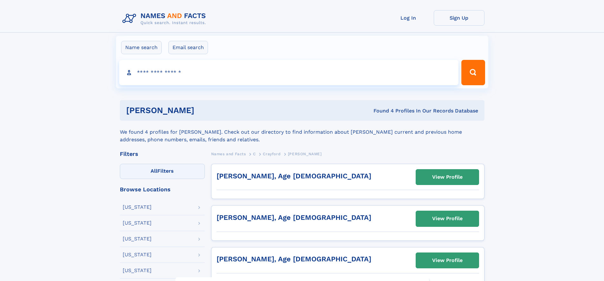  I want to click on label: Email search, so click(188, 48).